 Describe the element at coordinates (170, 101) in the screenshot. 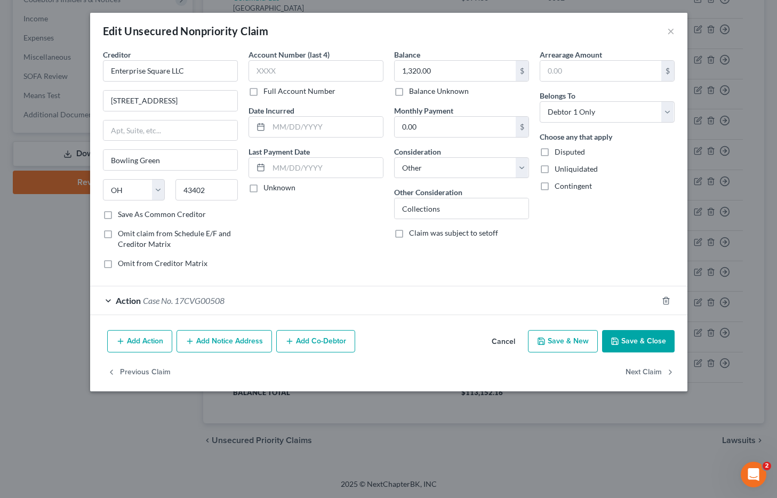

I see `input: Enter address...` at that location.